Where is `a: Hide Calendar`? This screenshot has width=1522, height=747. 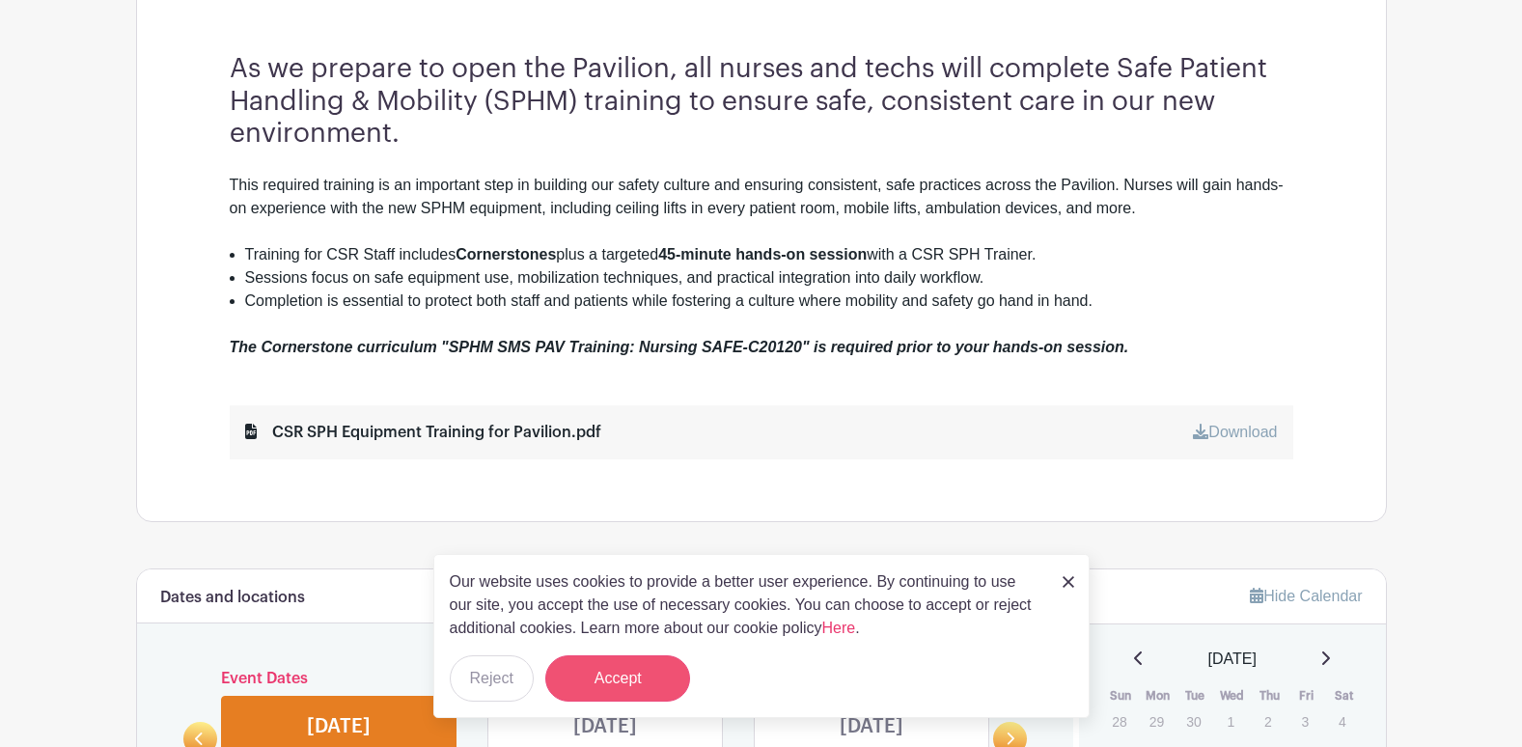 a: Hide Calendar is located at coordinates (1306, 595).